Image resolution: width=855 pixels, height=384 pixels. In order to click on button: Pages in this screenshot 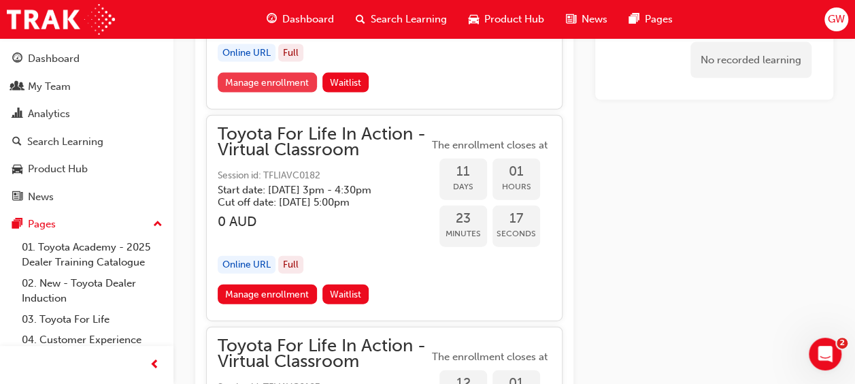, I will do `click(86, 224)`.